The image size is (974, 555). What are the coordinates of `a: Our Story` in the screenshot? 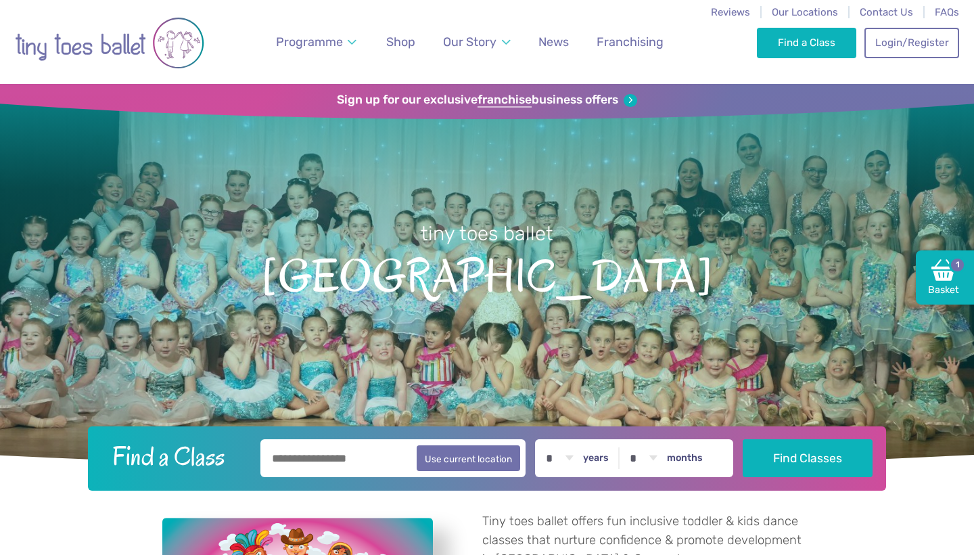 It's located at (477, 42).